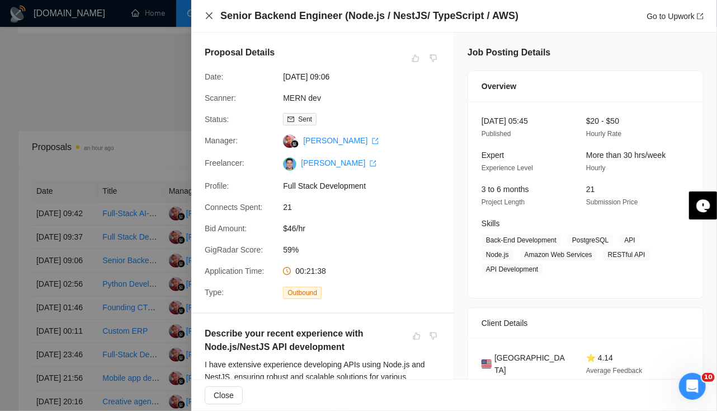  I want to click on span: Published, so click(496, 134).